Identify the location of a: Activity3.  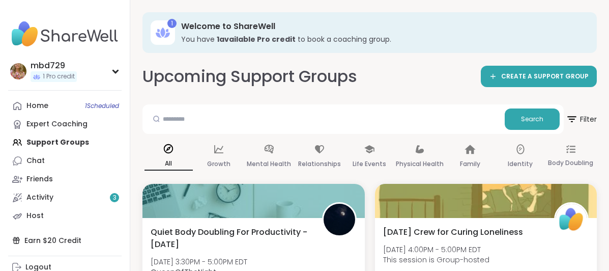
(65, 198).